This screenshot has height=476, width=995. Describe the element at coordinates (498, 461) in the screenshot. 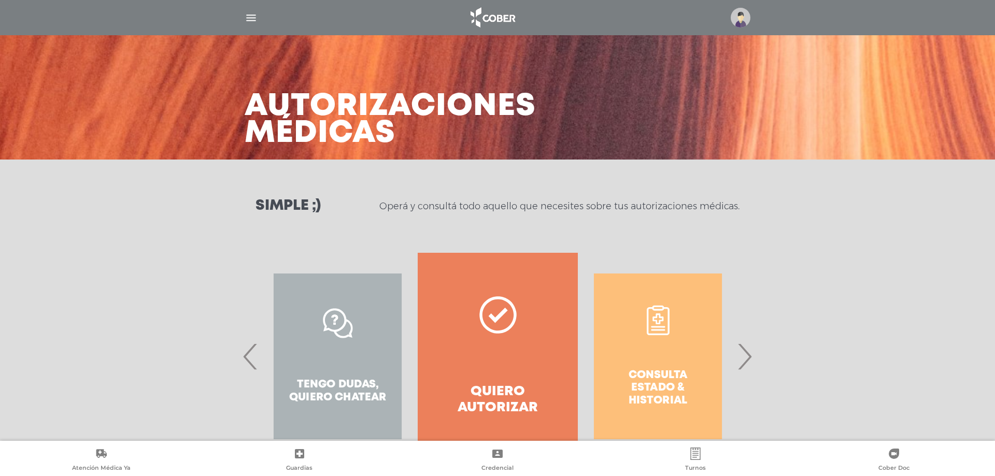

I see `a: Credencial` at that location.